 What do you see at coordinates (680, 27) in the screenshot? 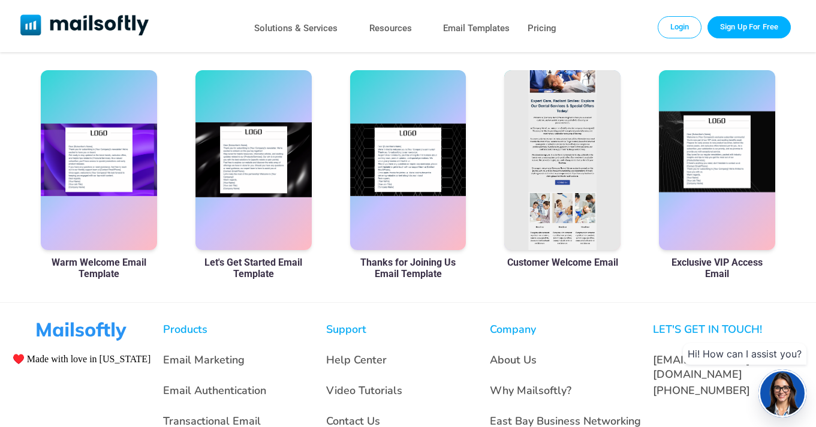
I see `a: Login` at bounding box center [680, 27].